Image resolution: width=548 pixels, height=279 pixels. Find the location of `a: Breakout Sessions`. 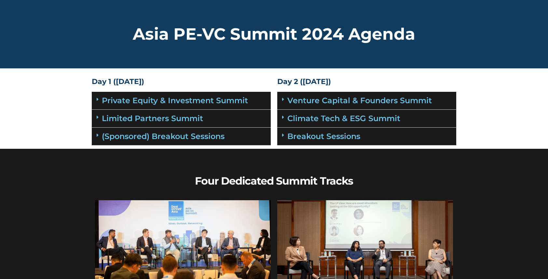

a: Breakout Sessions is located at coordinates (324, 136).